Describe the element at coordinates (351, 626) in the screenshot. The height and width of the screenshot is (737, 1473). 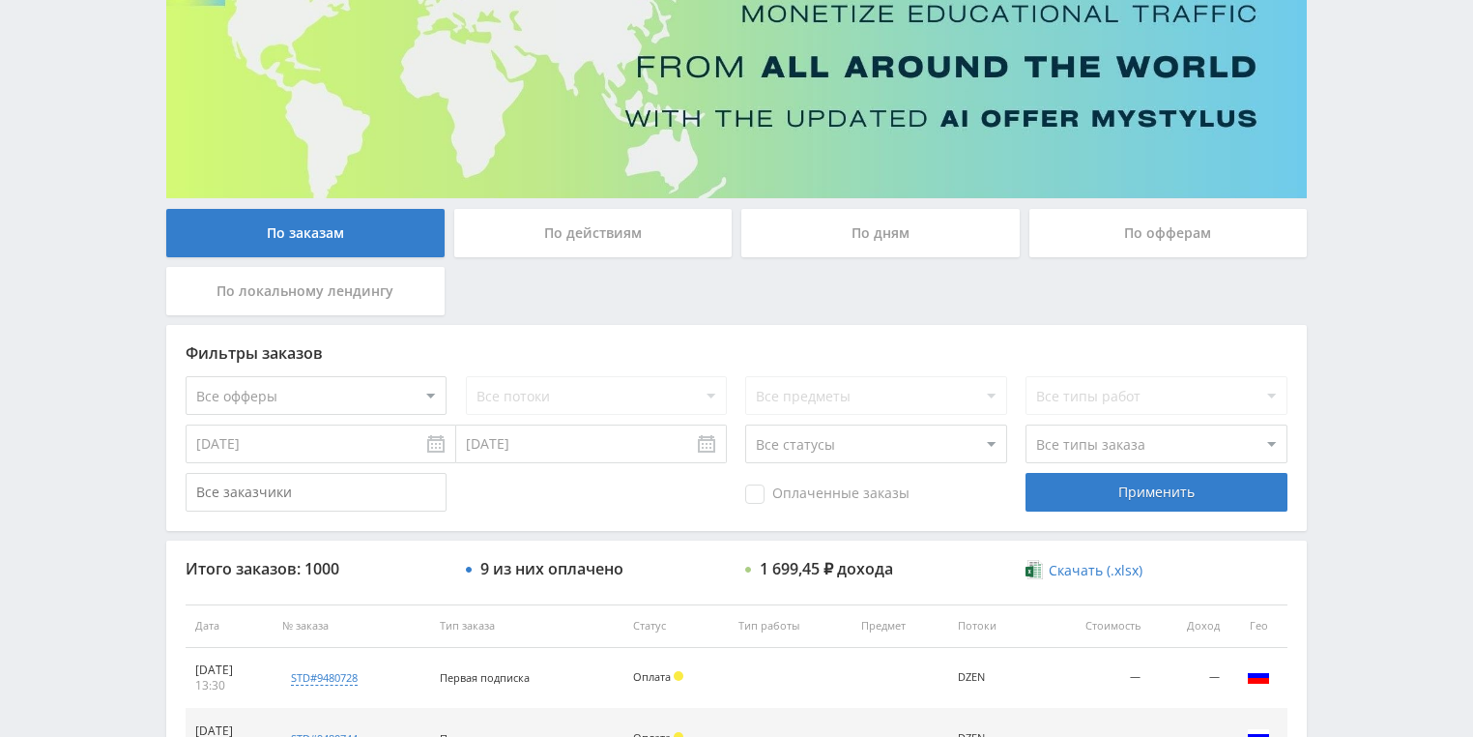
I see `th: № заказа` at that location.